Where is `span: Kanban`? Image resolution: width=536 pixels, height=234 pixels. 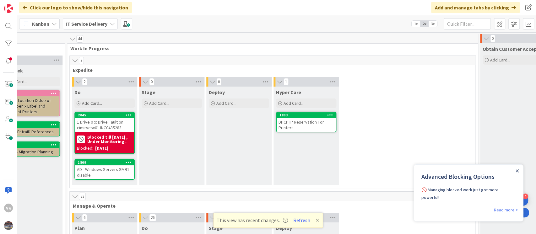 span: Kanban is located at coordinates (41, 24).